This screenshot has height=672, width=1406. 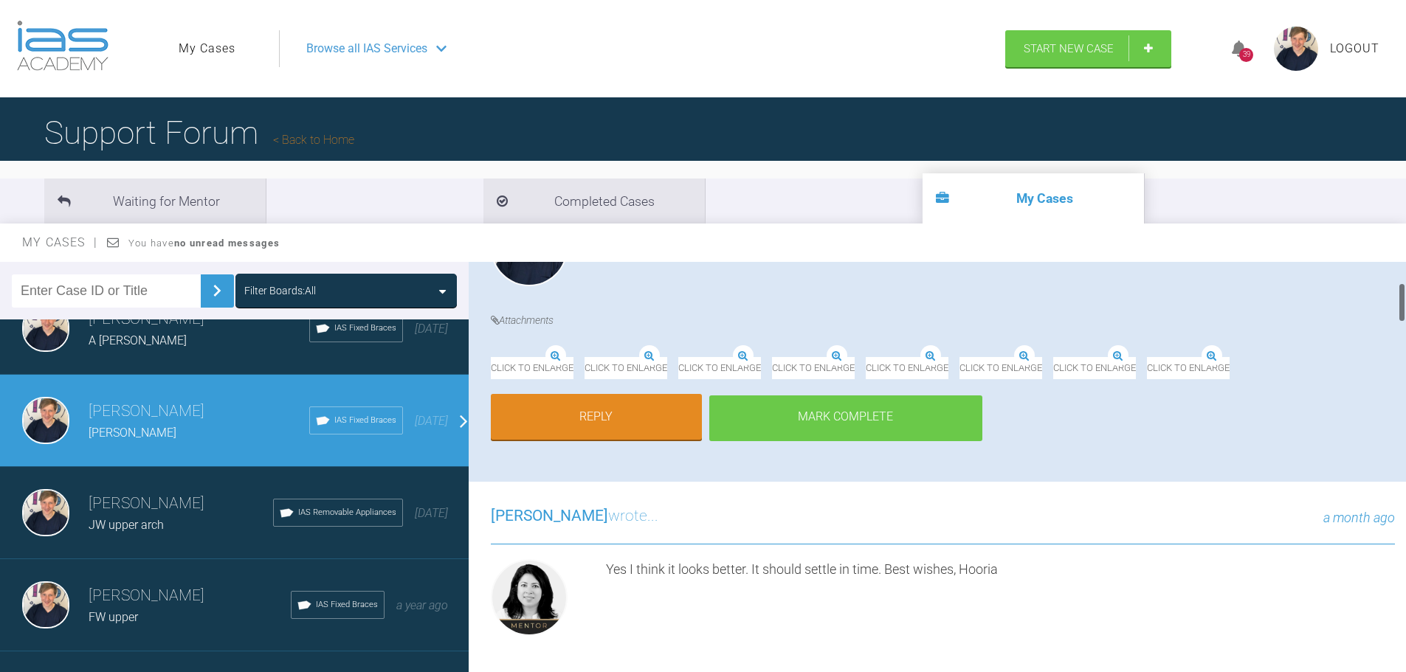 What do you see at coordinates (422, 605) in the screenshot?
I see `span: a year ago` at bounding box center [422, 605].